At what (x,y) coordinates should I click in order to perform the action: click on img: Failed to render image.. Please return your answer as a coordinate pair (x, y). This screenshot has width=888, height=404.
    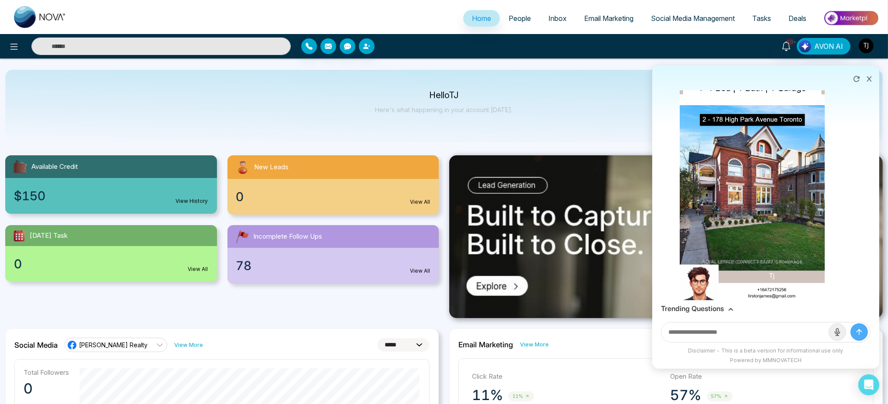
    Looking at the image, I should click on (752, 174).